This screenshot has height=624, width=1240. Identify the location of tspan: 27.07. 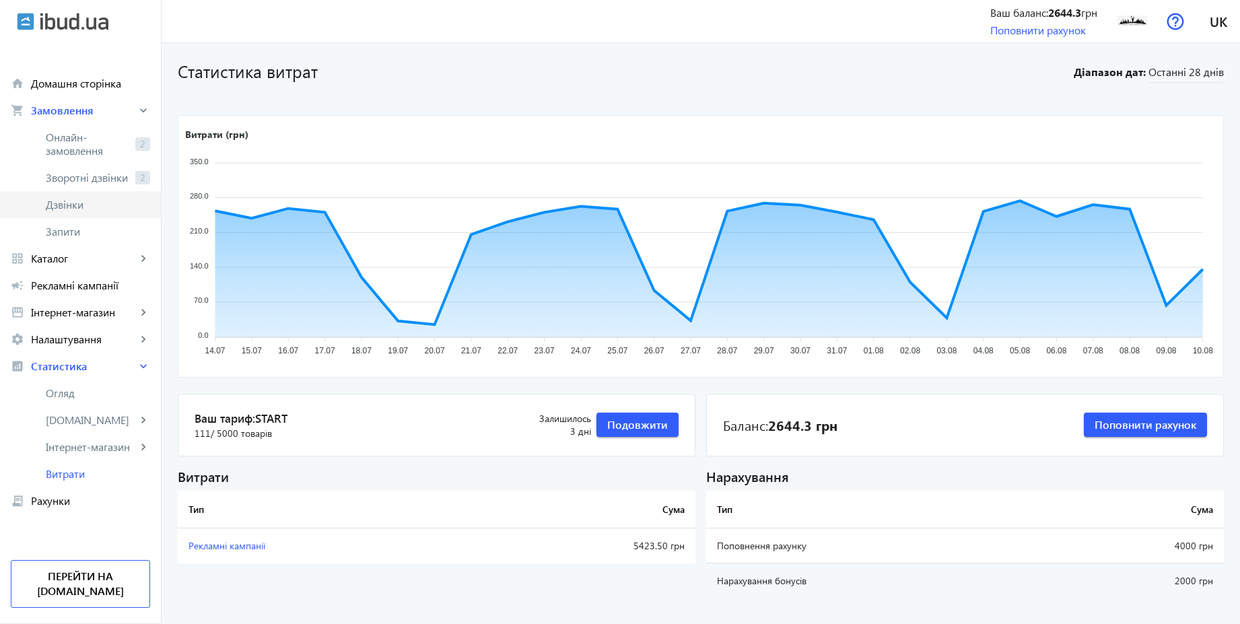
(691, 352).